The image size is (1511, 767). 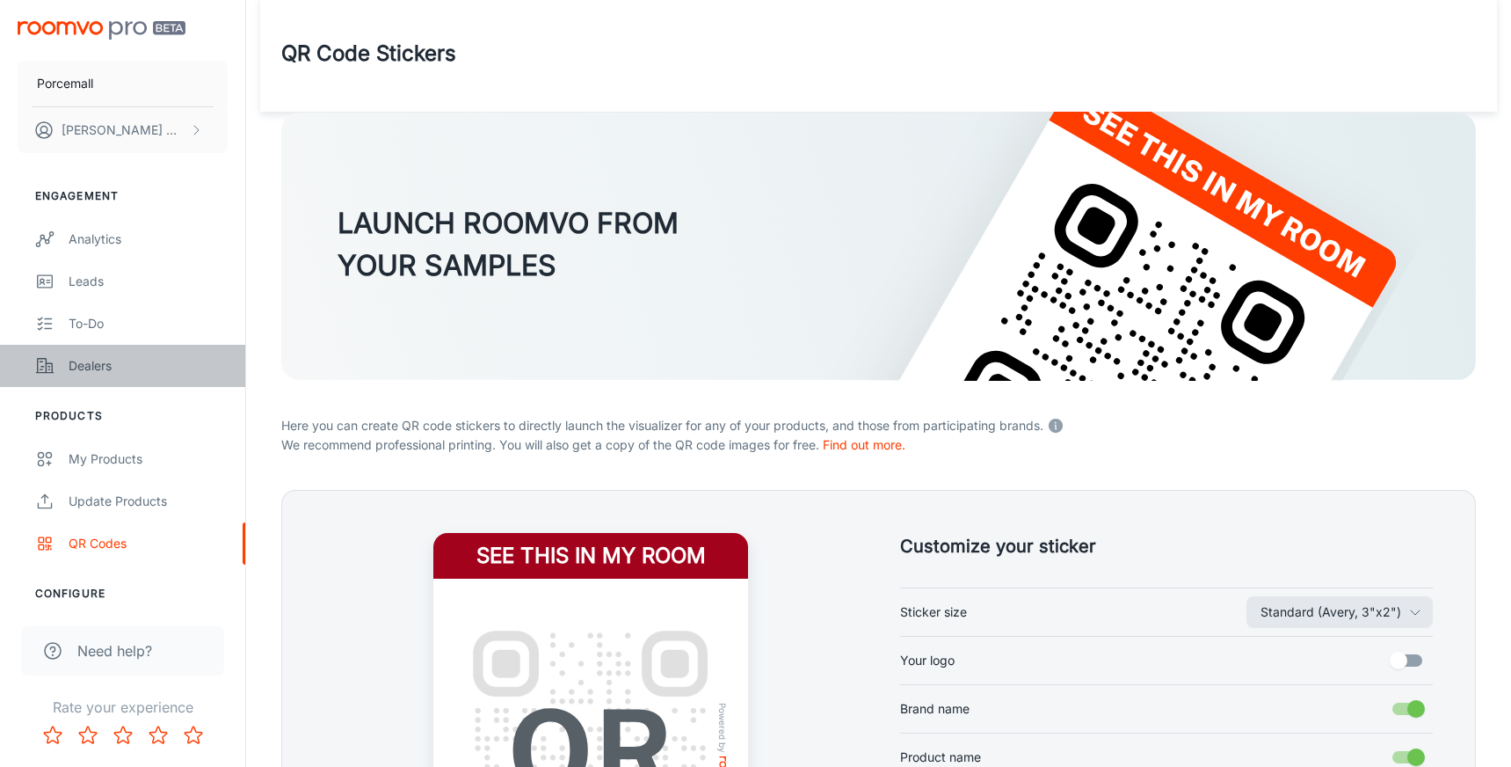 What do you see at coordinates (122, 84) in the screenshot?
I see `button: Porcemall` at bounding box center [122, 84].